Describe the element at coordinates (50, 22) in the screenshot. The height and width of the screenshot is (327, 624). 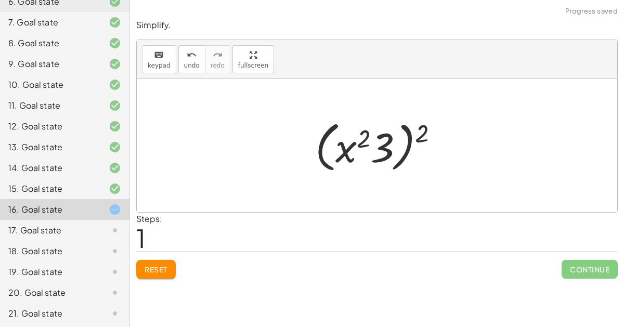
I see `div: 7. Goal state` at that location.